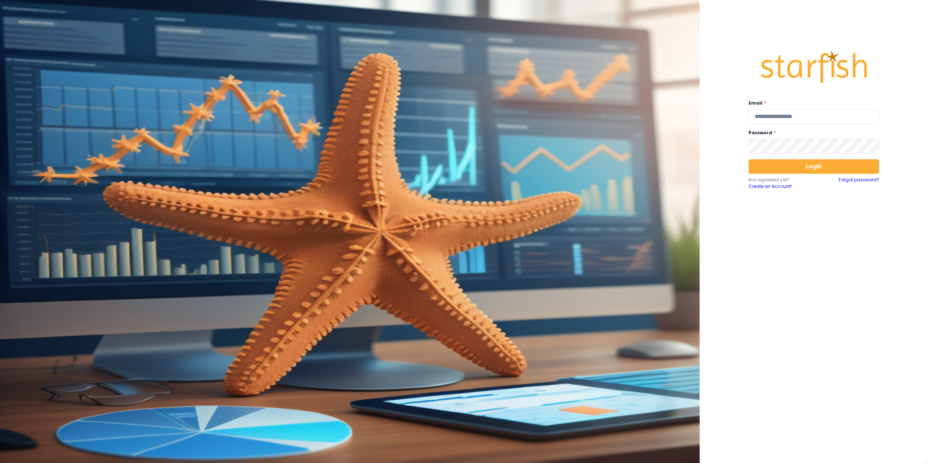  What do you see at coordinates (781, 180) in the screenshot?
I see `p: Not registered yet?` at bounding box center [781, 180].